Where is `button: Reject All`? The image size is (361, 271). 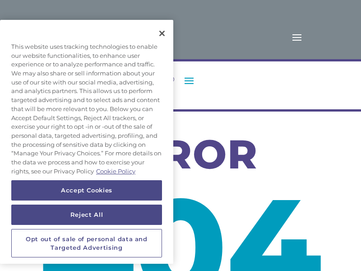 button: Reject All is located at coordinates (87, 214).